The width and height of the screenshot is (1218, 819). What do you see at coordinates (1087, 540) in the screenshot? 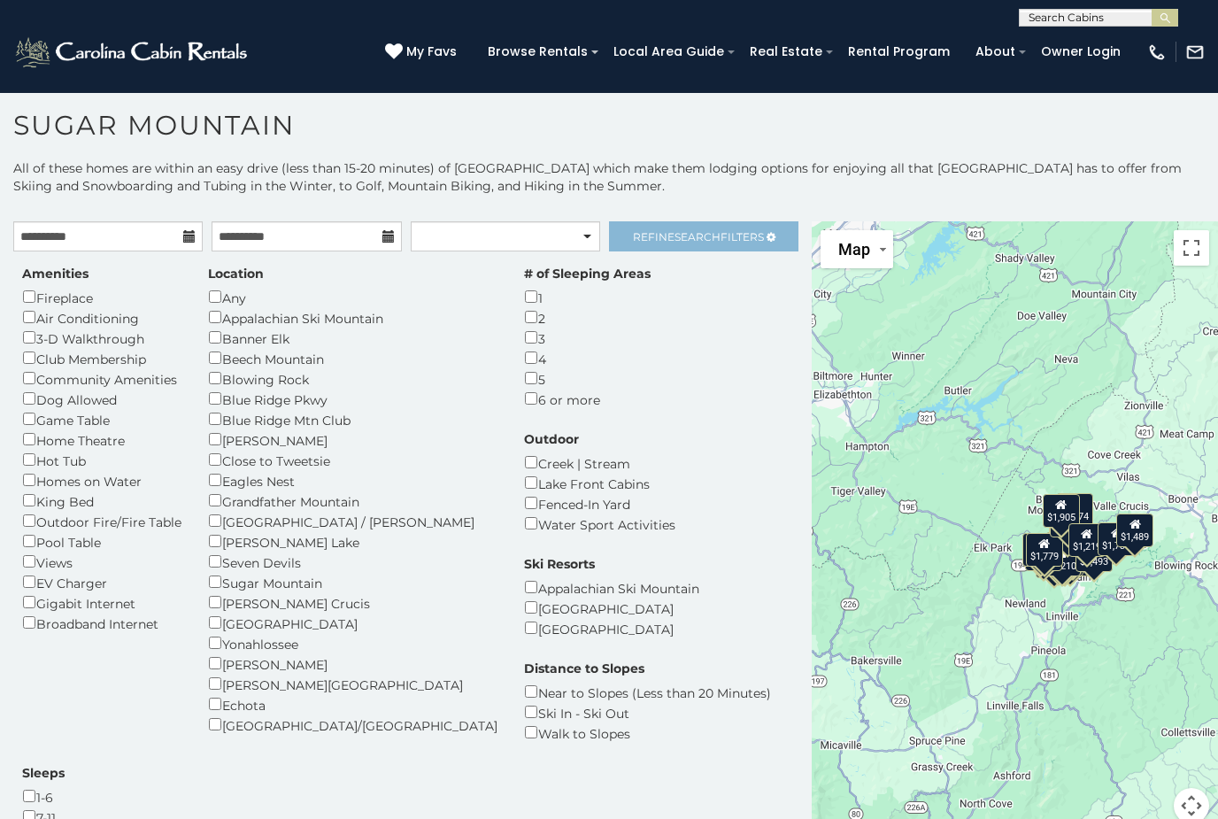
I see `div: $1,219` at bounding box center [1087, 540].